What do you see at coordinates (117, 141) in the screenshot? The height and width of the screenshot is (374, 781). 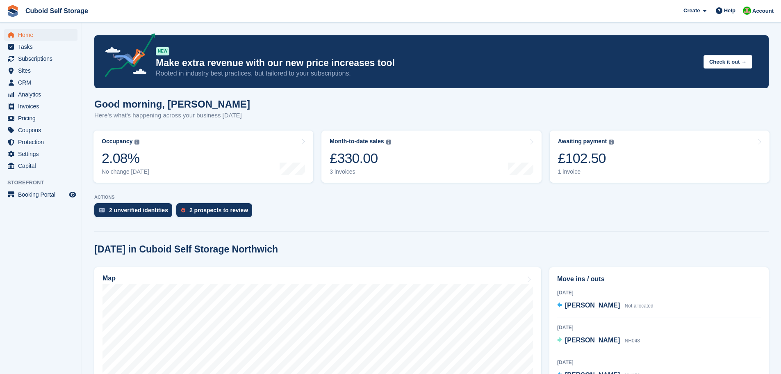 I see `div: Occupancy` at bounding box center [117, 141].